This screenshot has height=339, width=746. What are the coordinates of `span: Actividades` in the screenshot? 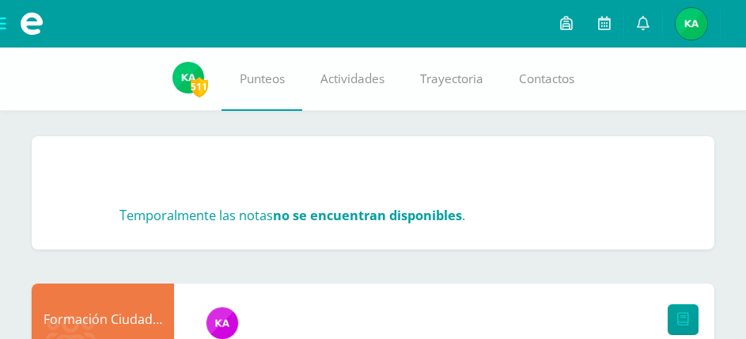 It's located at (352, 78).